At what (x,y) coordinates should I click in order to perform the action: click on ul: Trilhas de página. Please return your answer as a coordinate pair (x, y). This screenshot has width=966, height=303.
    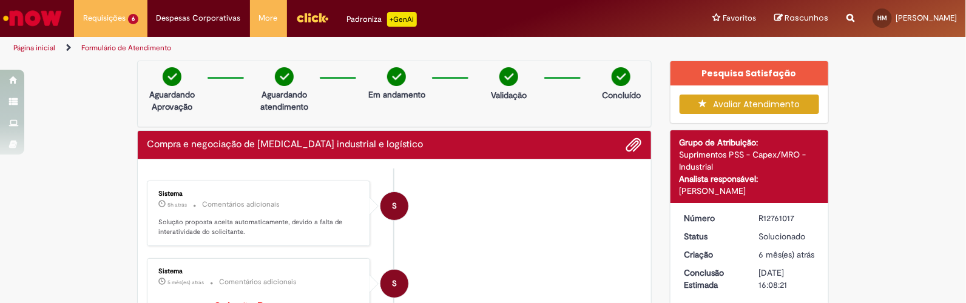
    Looking at the image, I should click on (321, 48).